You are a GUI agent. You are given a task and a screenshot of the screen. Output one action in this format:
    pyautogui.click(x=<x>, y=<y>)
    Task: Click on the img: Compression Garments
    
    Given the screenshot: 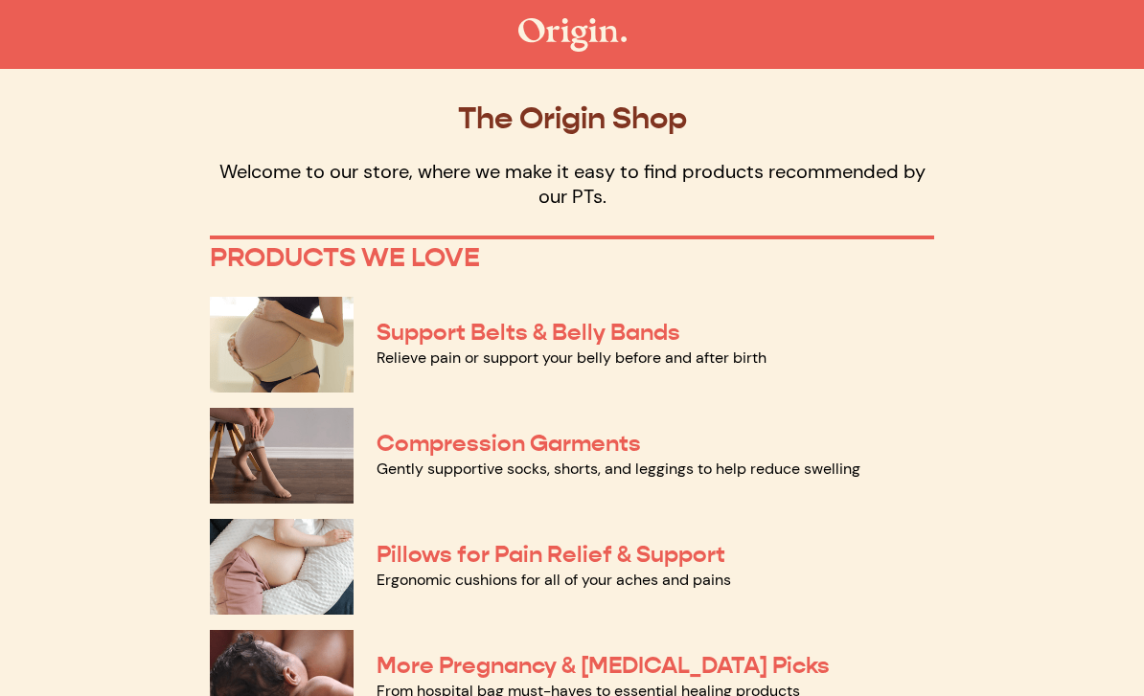 What is the action you would take?
    pyautogui.click(x=282, y=456)
    